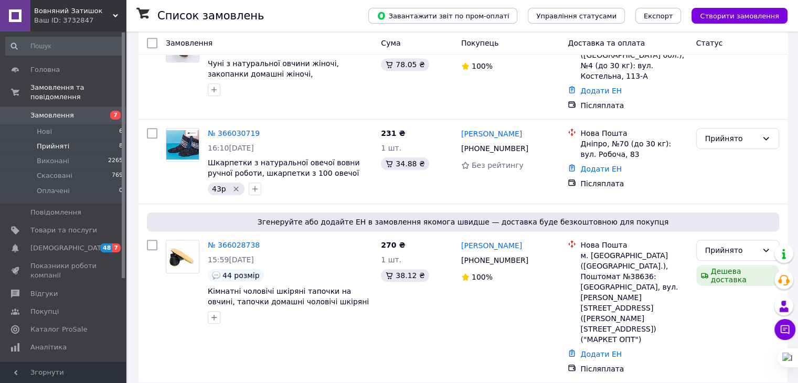  What do you see at coordinates (393, 133) in the screenshot?
I see `span: 231 ₴` at bounding box center [393, 133].